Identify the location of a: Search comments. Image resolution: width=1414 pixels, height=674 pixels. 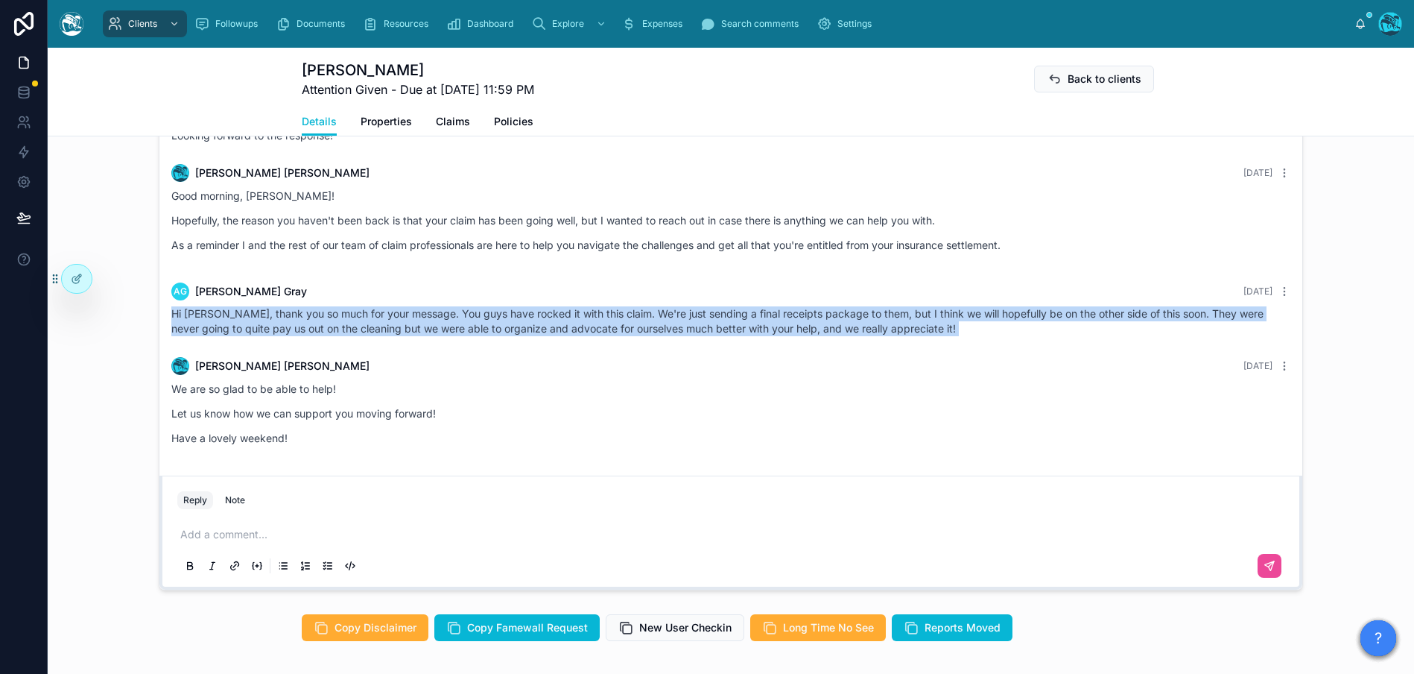
(753, 24).